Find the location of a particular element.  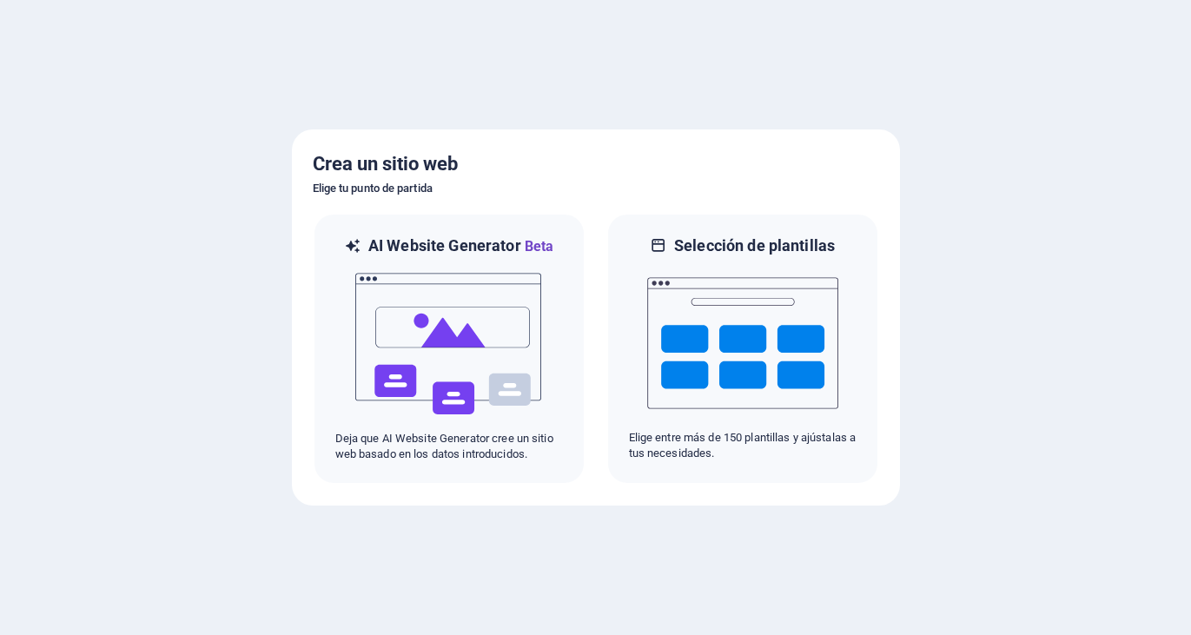

div: AI Website GeneratorBetaaiDeja que AI Website Generator cree un sitio web basado en los datos int... is located at coordinates (449, 348).